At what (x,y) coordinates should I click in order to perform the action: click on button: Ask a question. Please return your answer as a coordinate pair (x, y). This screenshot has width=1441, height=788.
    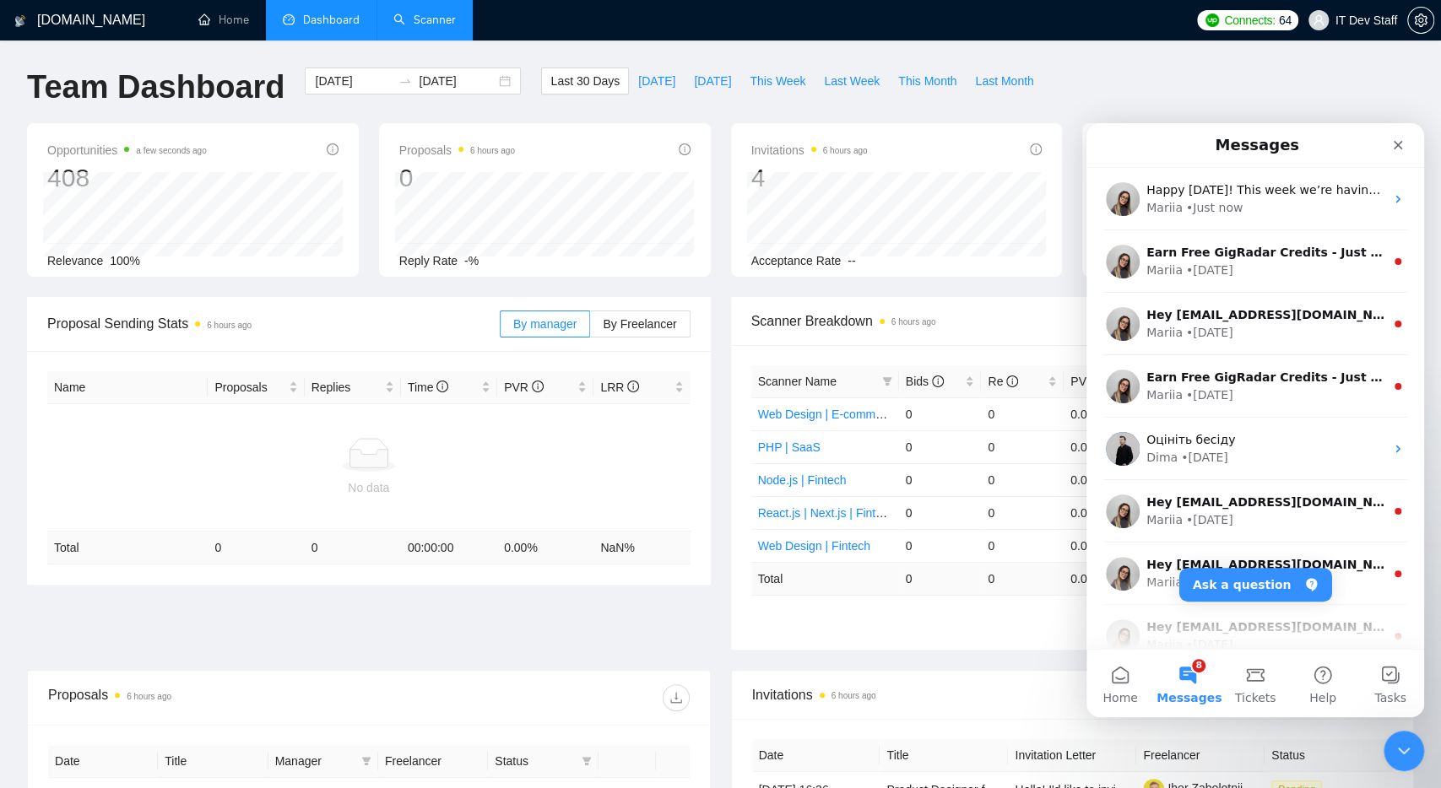
    Looking at the image, I should click on (169, 462).